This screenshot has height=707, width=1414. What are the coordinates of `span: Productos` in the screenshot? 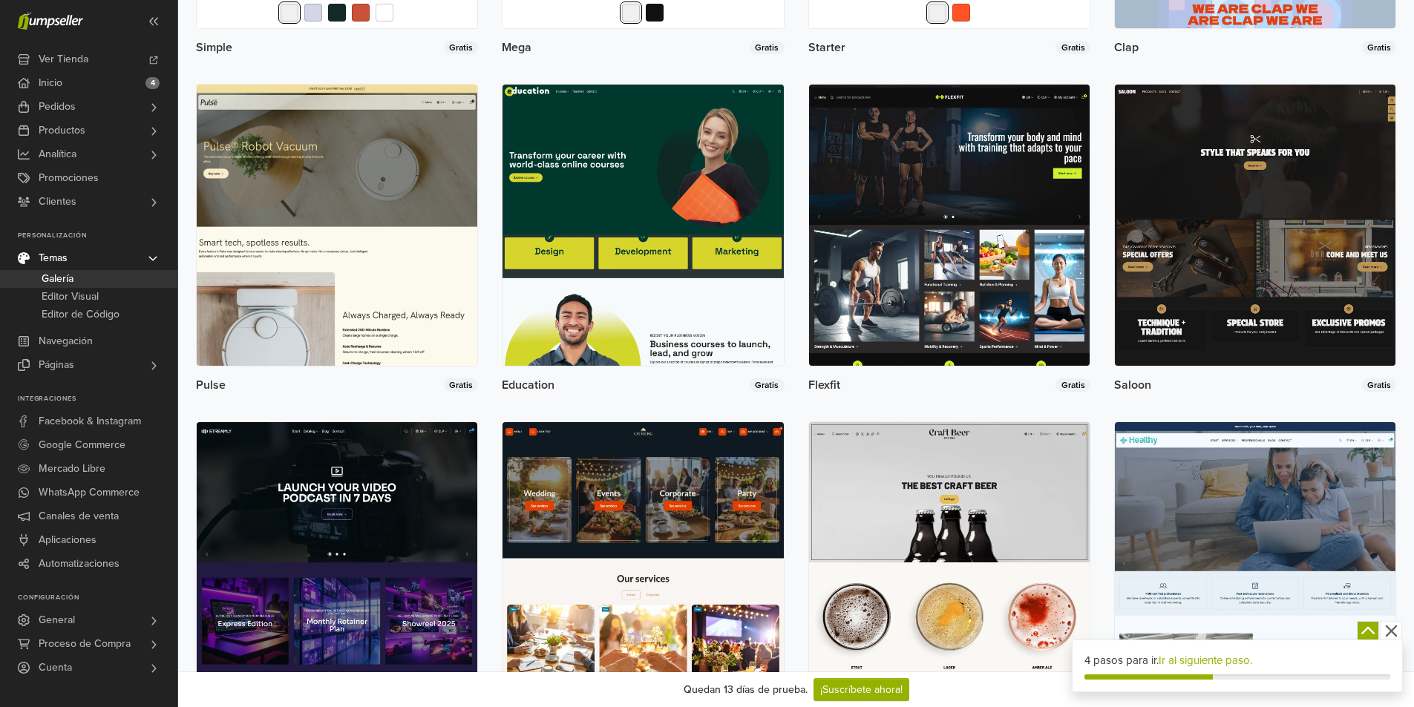 It's located at (62, 131).